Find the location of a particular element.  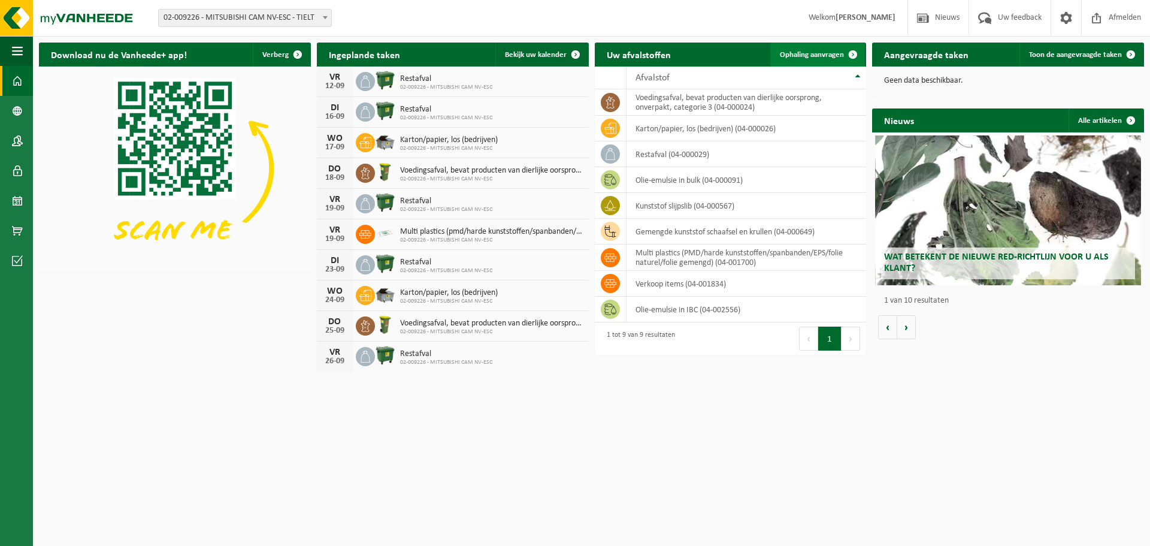

a: Alle artikelen is located at coordinates (1106, 120).